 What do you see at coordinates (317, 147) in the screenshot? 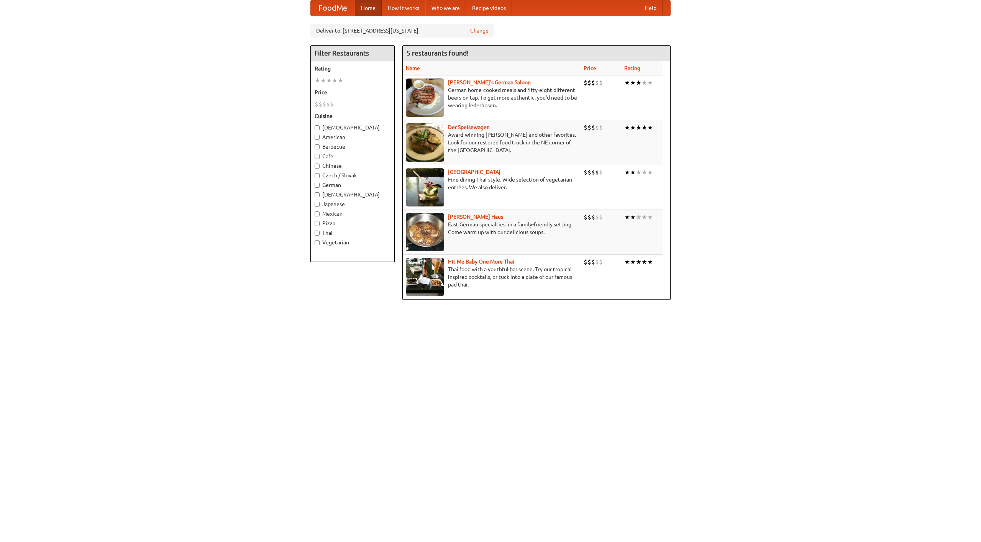
I see `input: Barbecue` at bounding box center [317, 147].